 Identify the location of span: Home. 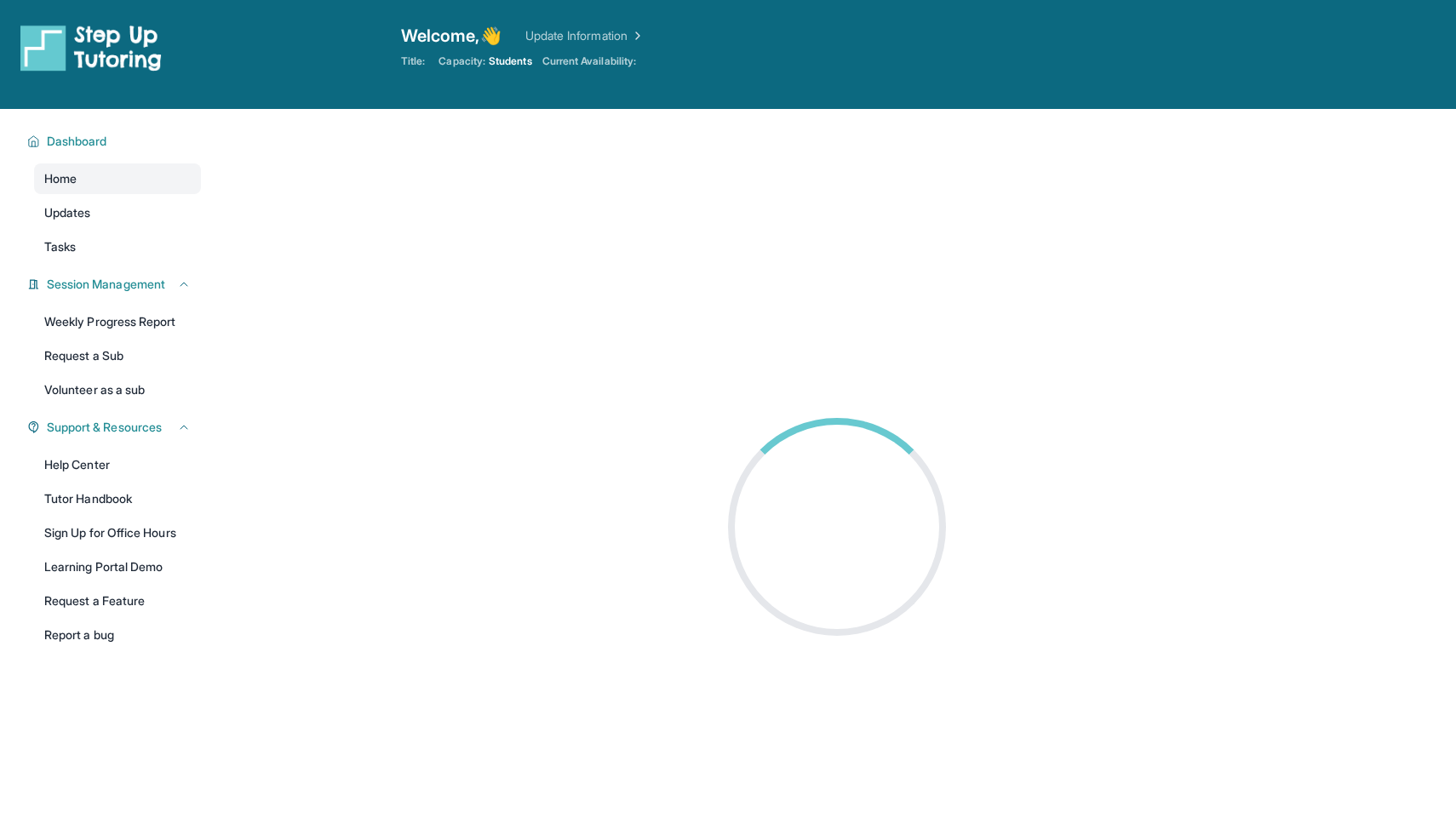
(60, 178).